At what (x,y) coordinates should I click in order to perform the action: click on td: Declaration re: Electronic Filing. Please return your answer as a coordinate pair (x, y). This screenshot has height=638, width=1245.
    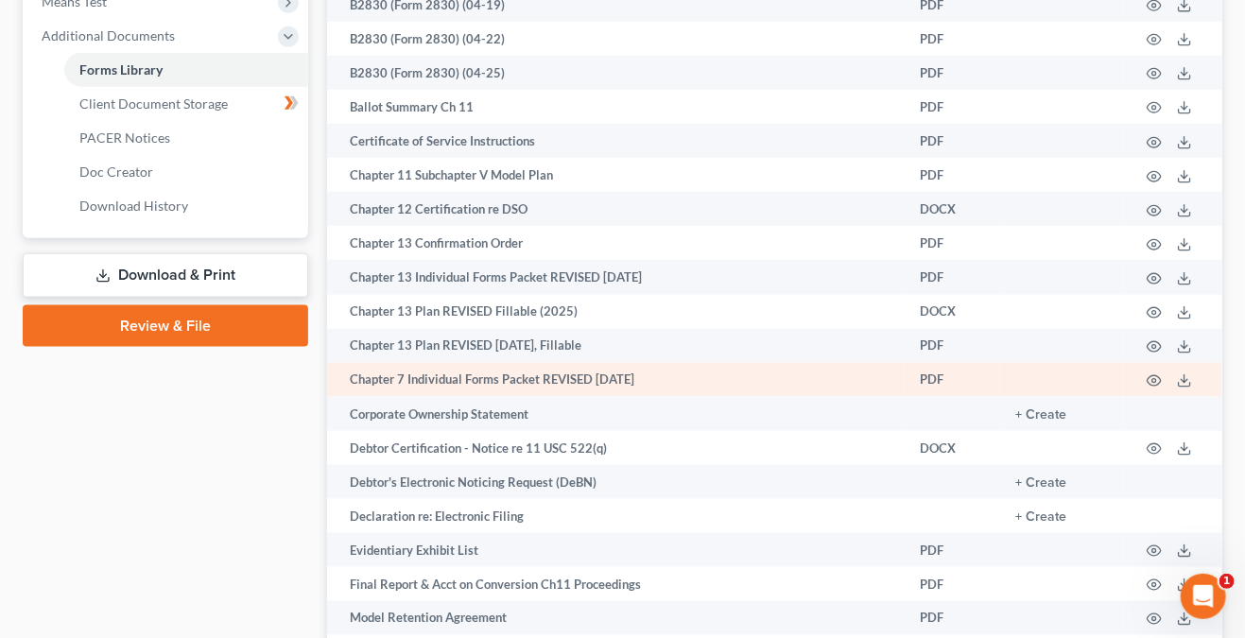
    Looking at the image, I should click on (615, 516).